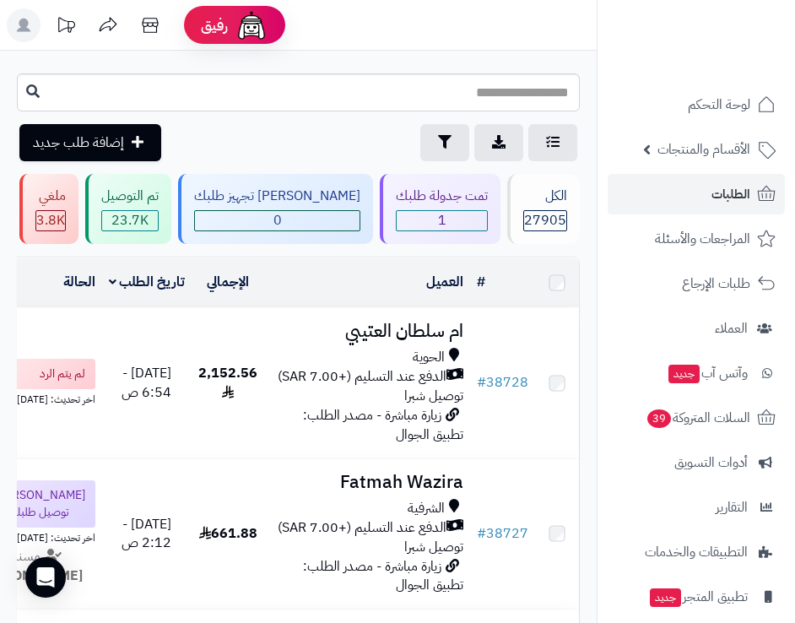  Describe the element at coordinates (502, 533) in the screenshot. I see `a: #38727` at that location.